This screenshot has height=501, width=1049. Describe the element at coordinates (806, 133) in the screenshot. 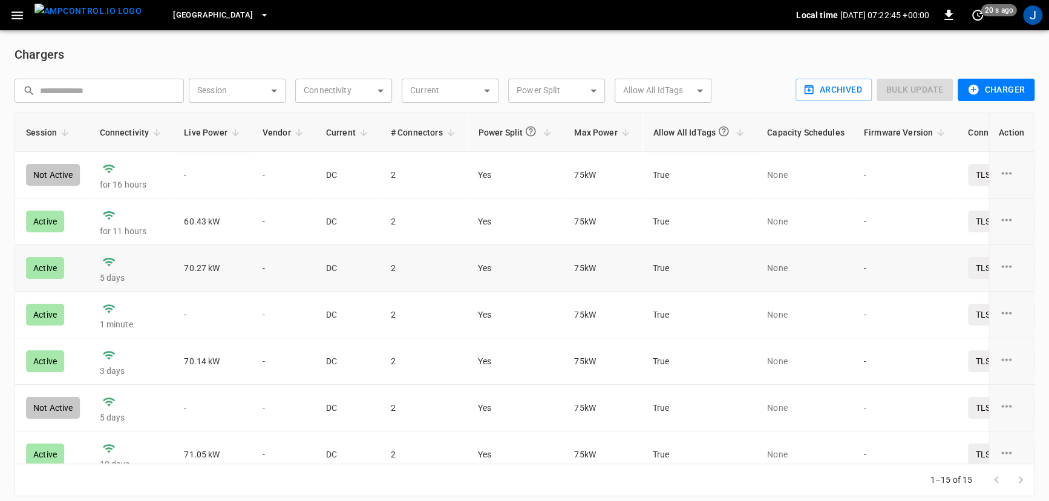

I see `th: Capacity Schedules` at that location.